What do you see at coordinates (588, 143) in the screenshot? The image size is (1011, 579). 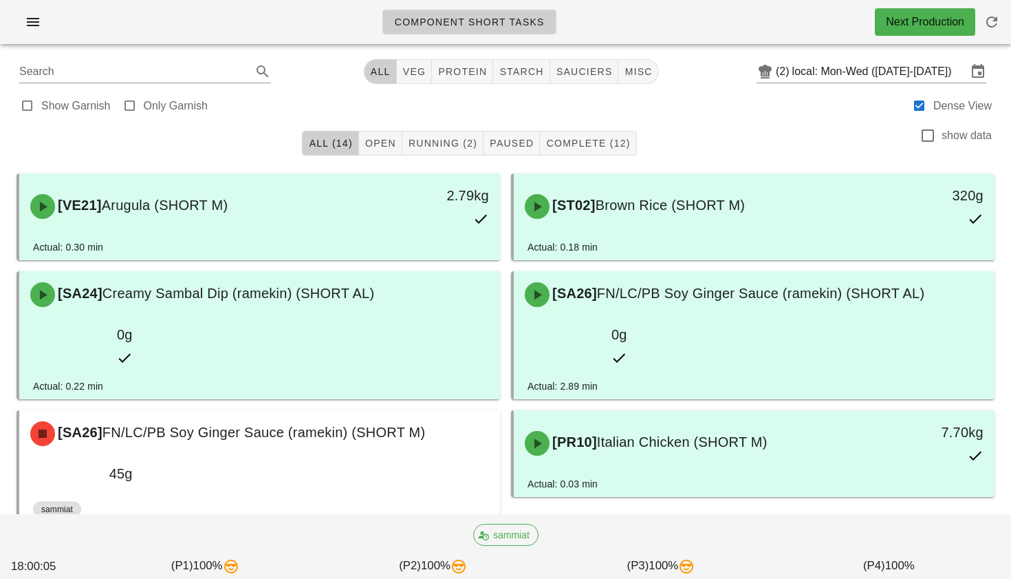 I see `span: Complete (12)` at bounding box center [588, 143].